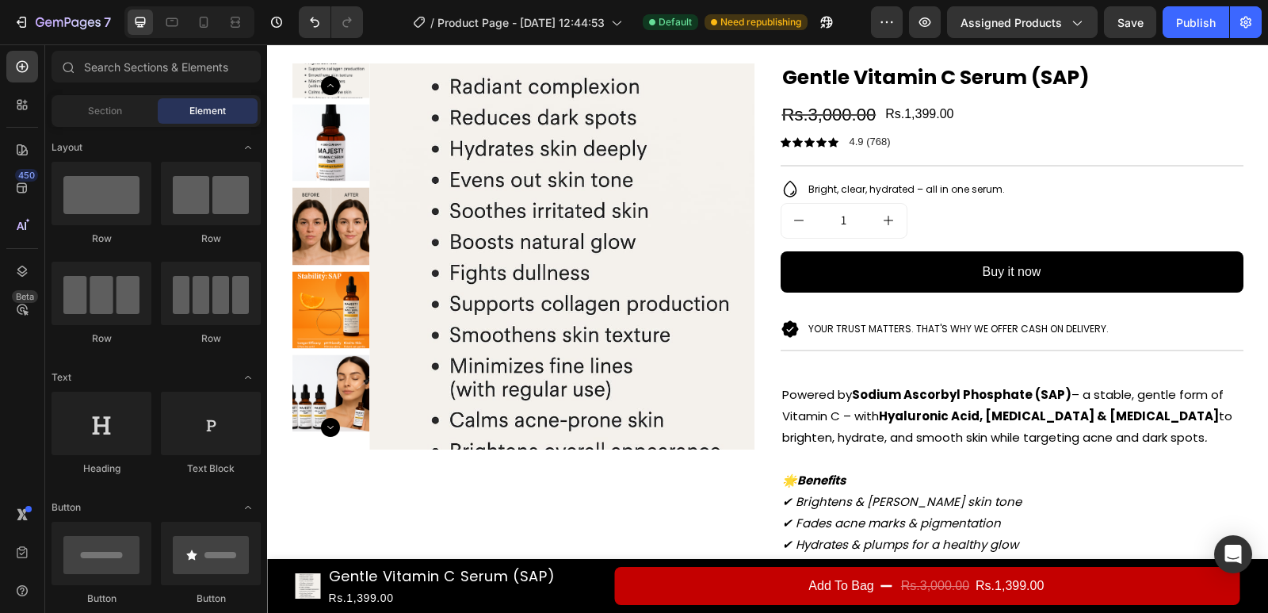  I want to click on span: Save, so click(1130, 22).